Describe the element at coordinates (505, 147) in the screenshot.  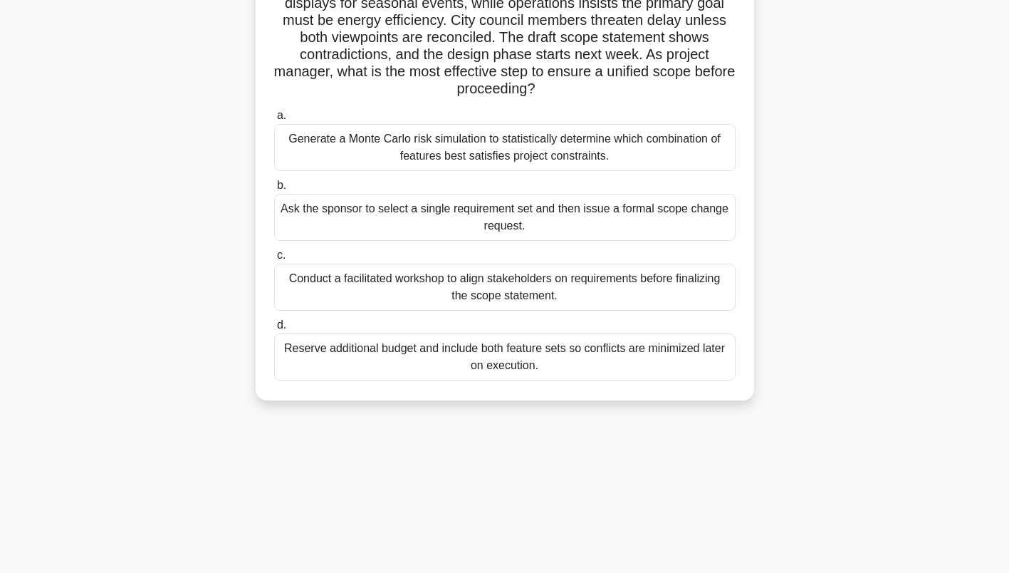
I see `div: Generate a Monte Carlo risk simulation to statistically determine which combination of features b...` at that location.